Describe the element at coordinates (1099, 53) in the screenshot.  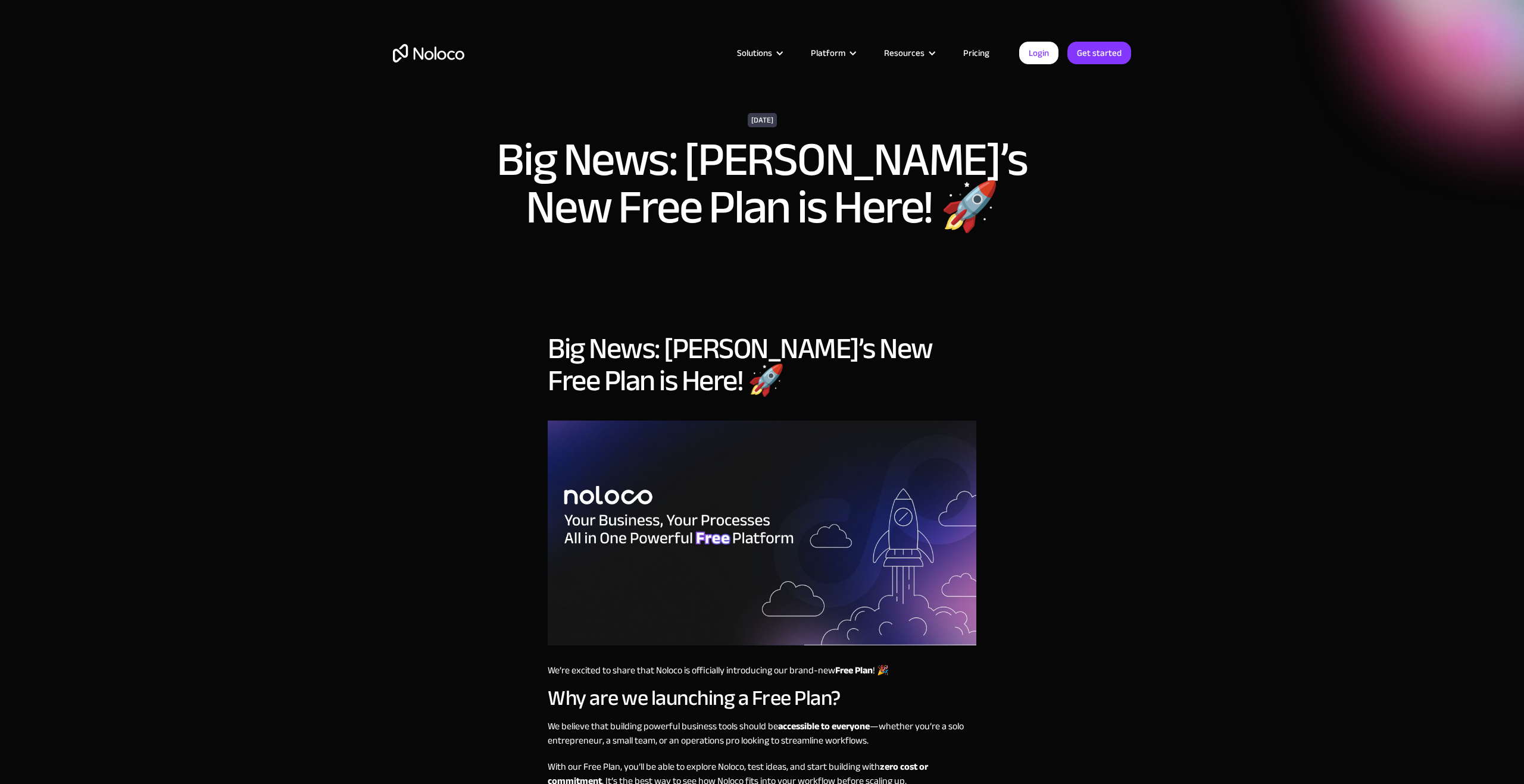
I see `a: Get started` at that location.